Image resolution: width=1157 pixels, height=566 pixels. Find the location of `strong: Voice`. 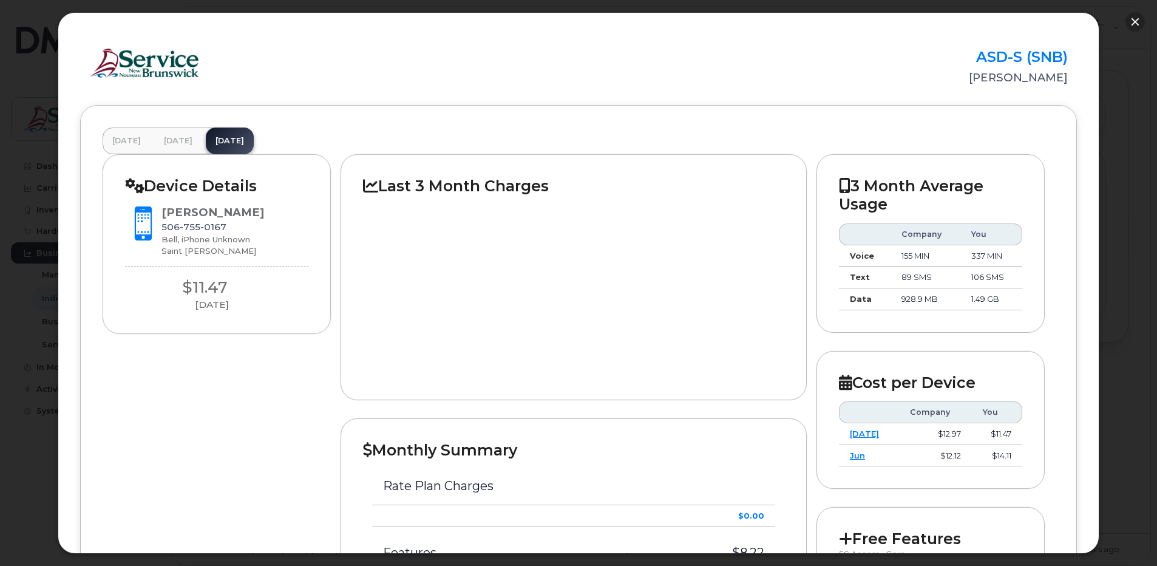

strong: Voice is located at coordinates (862, 256).